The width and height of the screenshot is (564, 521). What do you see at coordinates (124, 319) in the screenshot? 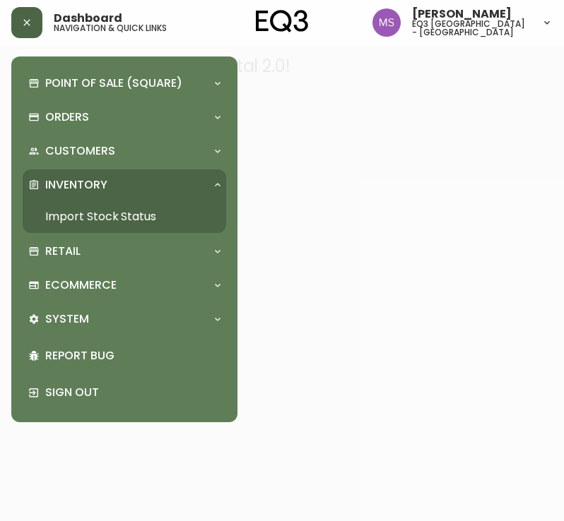
I see `div: System` at bounding box center [124, 319].